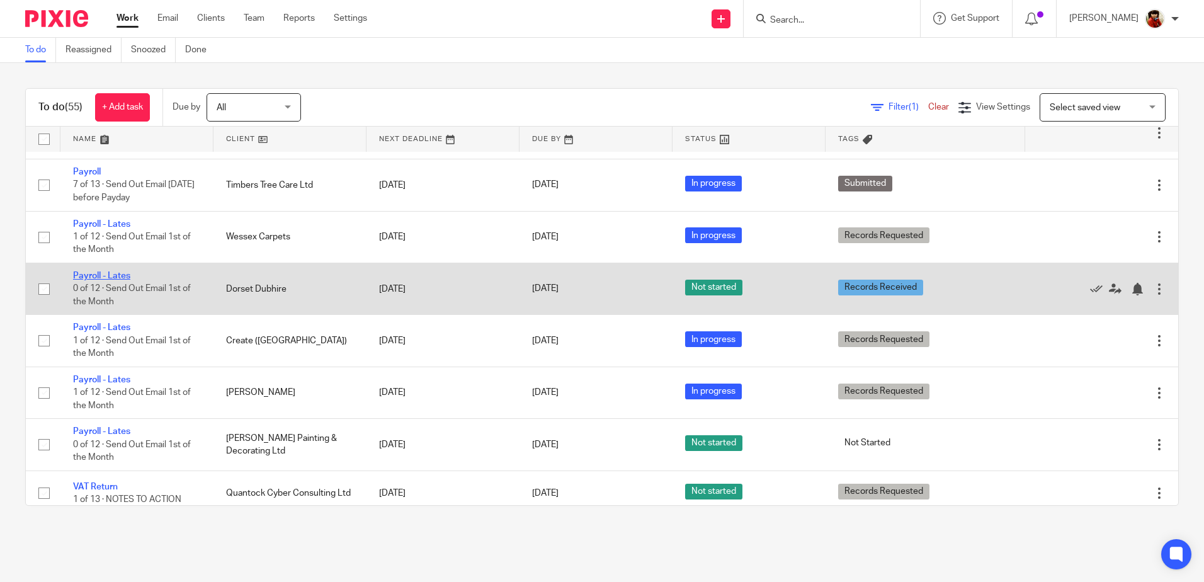 Image resolution: width=1204 pixels, height=582 pixels. I want to click on a: To do, so click(40, 50).